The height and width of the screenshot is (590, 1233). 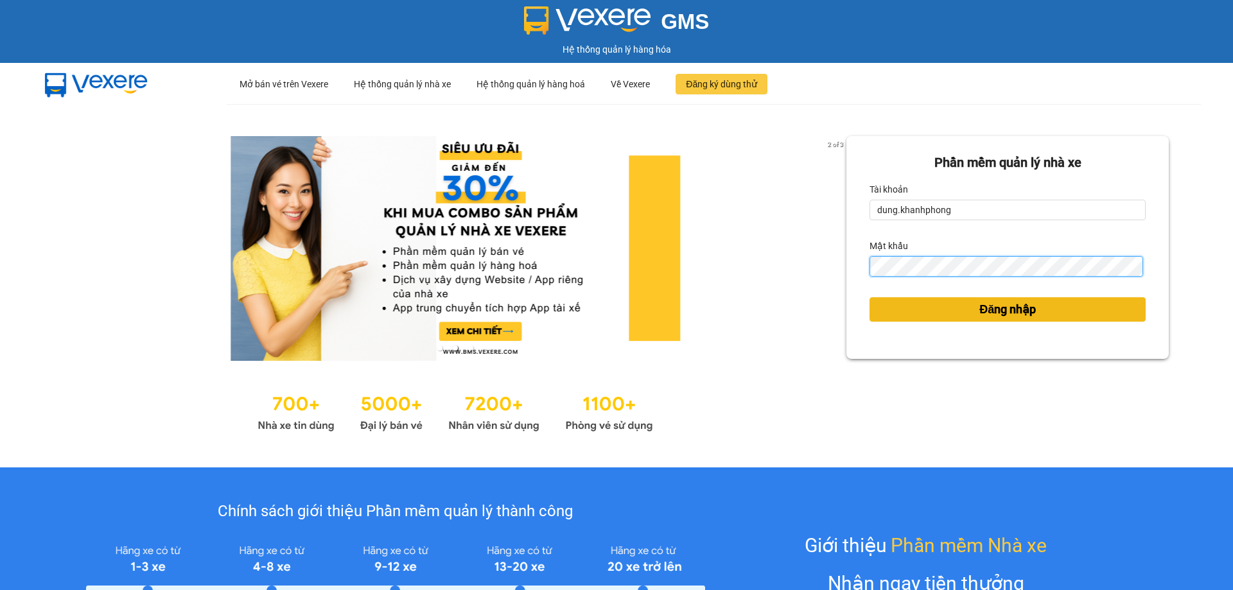 What do you see at coordinates (440, 348) in the screenshot?
I see `li: slide item 1` at bounding box center [440, 348].